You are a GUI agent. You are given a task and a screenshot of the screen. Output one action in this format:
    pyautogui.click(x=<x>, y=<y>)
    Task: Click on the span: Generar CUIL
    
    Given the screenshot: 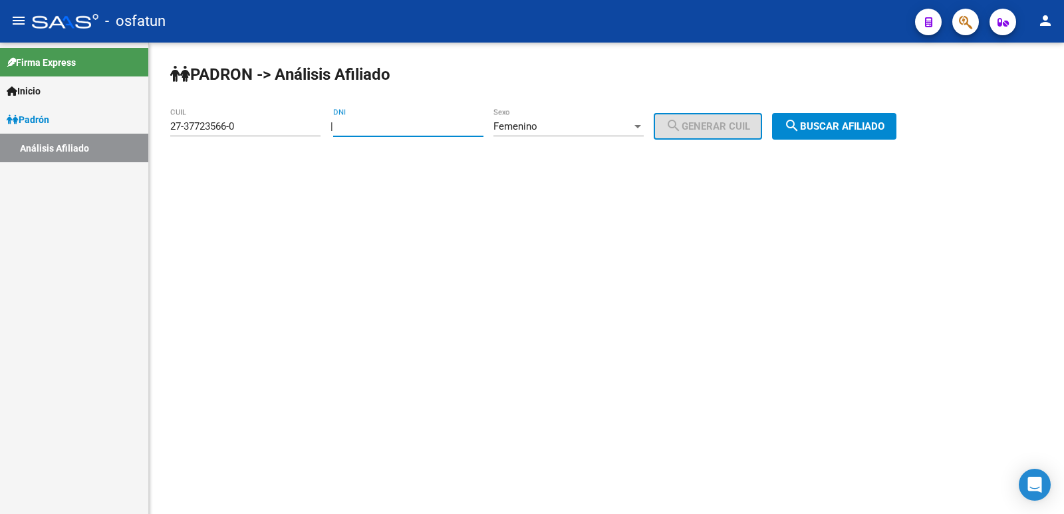 What is the action you would take?
    pyautogui.click(x=707, y=126)
    